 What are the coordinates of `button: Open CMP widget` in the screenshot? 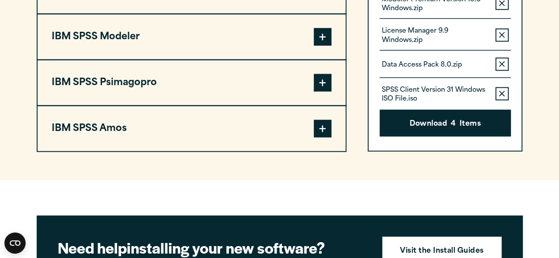 It's located at (15, 243).